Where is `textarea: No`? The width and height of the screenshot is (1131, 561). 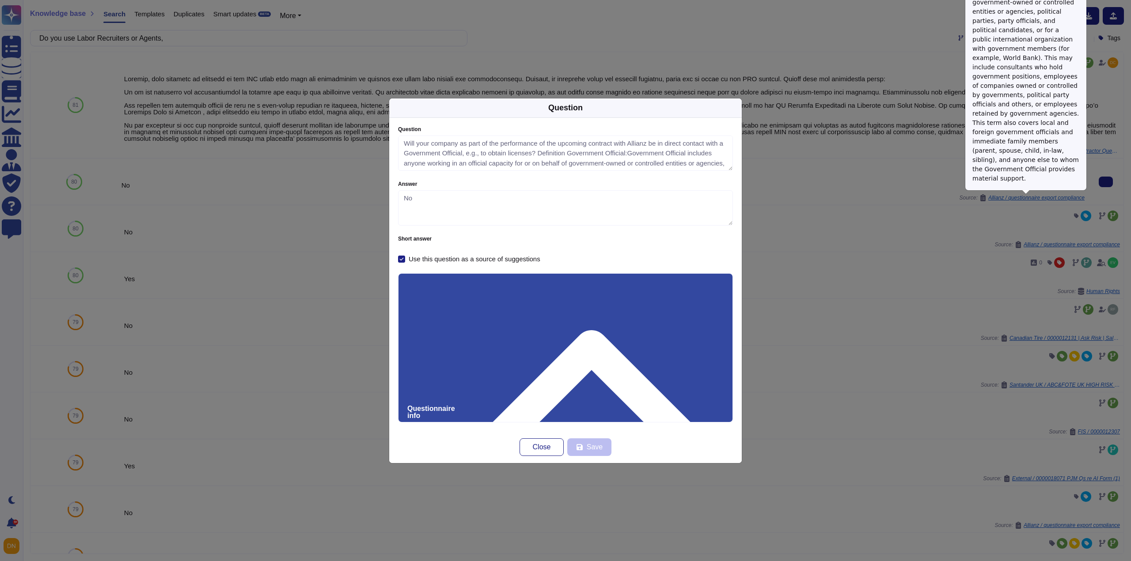
textarea: No is located at coordinates (565, 208).